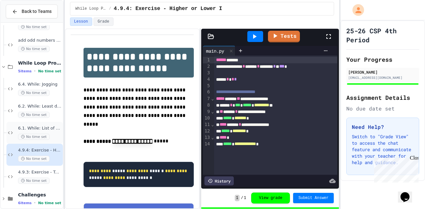  I want to click on div: Chat with us now!Close, so click(24, 22).